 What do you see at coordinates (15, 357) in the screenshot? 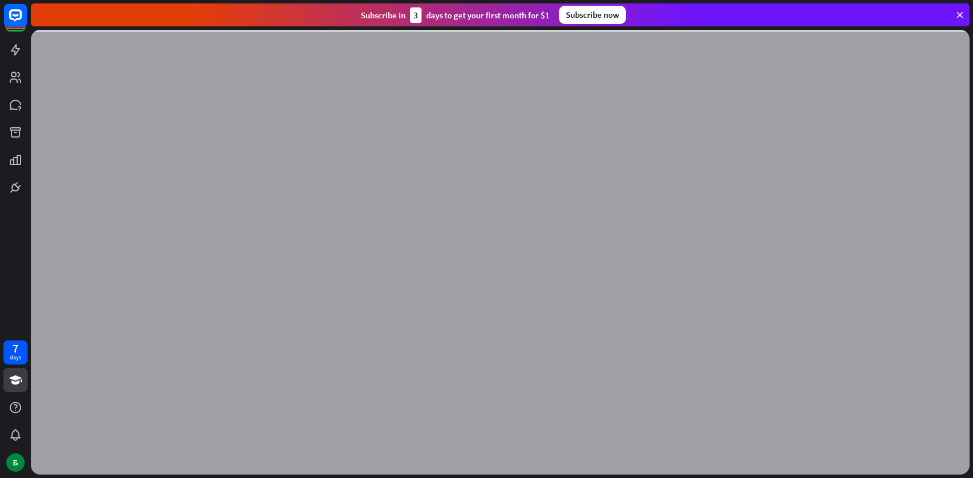
I see `div: days` at bounding box center [15, 357].